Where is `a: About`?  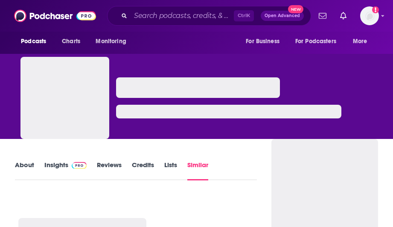 a: About is located at coordinates (24, 170).